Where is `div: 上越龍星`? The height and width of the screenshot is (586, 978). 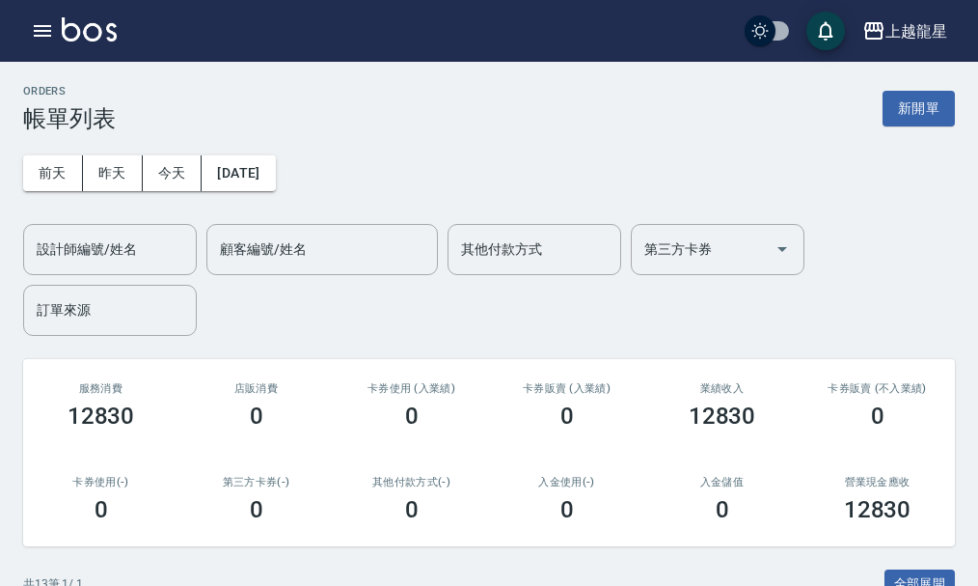
div: 上越龍星 is located at coordinates (916, 31).